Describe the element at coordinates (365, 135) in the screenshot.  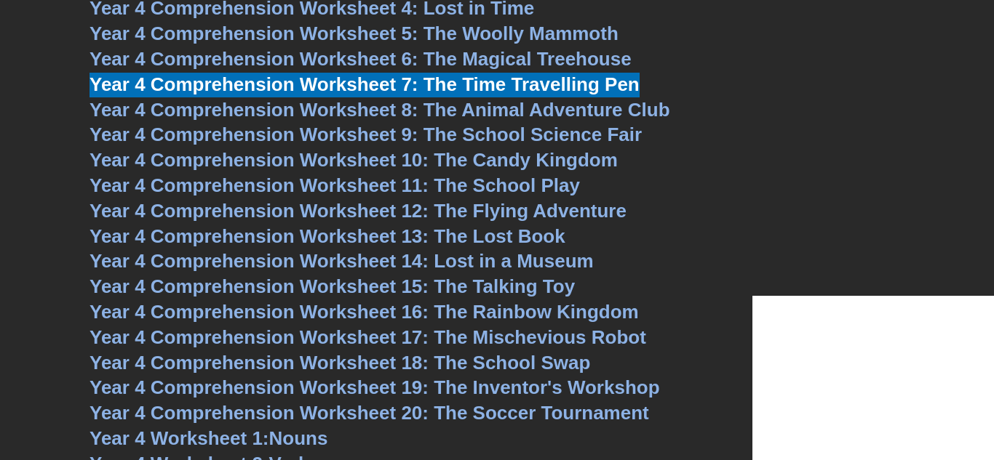
I see `span: Year 4 Comprehension Worksheet 9: The School Science Fair` at that location.